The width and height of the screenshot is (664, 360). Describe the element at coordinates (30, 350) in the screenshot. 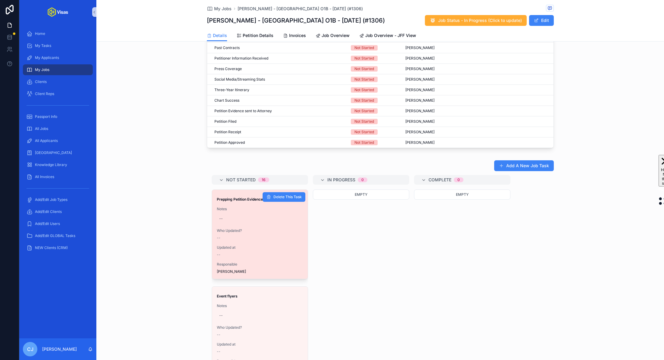

I see `span: CJ` at that location.